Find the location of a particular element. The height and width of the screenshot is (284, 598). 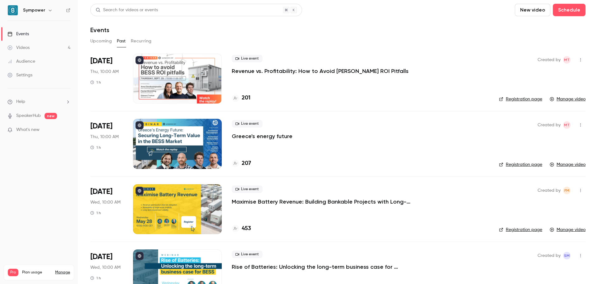

button: Past is located at coordinates (121, 41).